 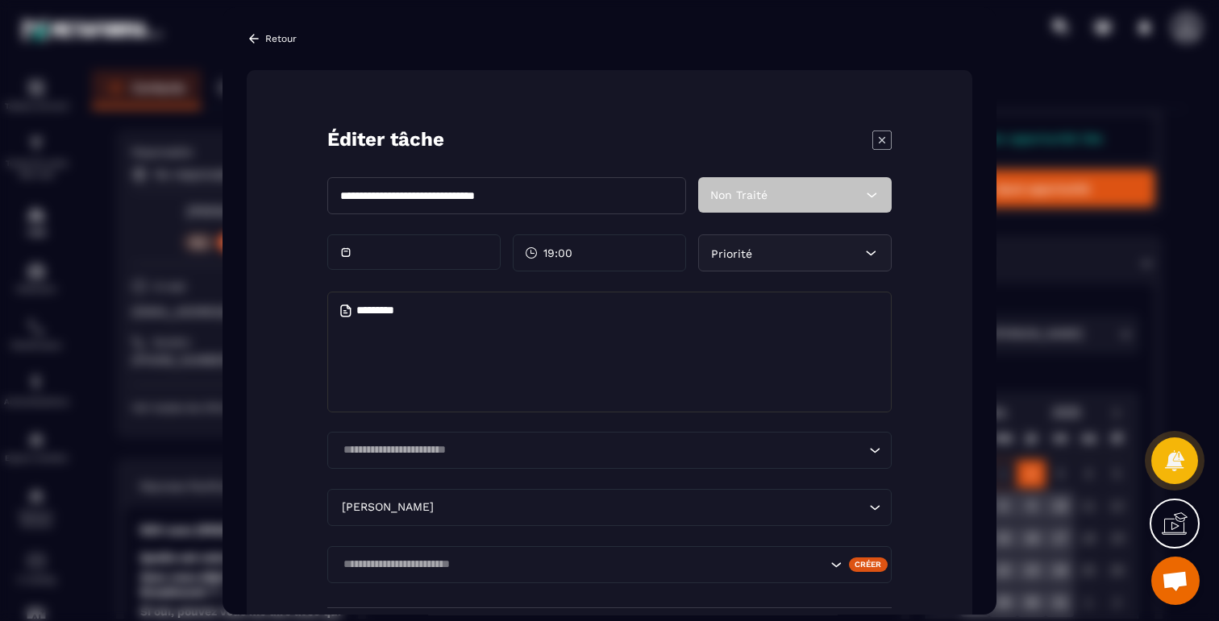 What do you see at coordinates (731, 253) in the screenshot?
I see `span: Priorité` at bounding box center [731, 253].